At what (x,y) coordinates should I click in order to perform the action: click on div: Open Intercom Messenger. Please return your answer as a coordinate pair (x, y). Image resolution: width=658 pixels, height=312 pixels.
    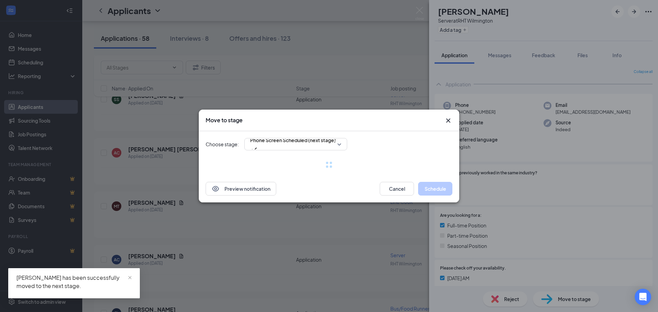
    Looking at the image, I should click on (643, 297).